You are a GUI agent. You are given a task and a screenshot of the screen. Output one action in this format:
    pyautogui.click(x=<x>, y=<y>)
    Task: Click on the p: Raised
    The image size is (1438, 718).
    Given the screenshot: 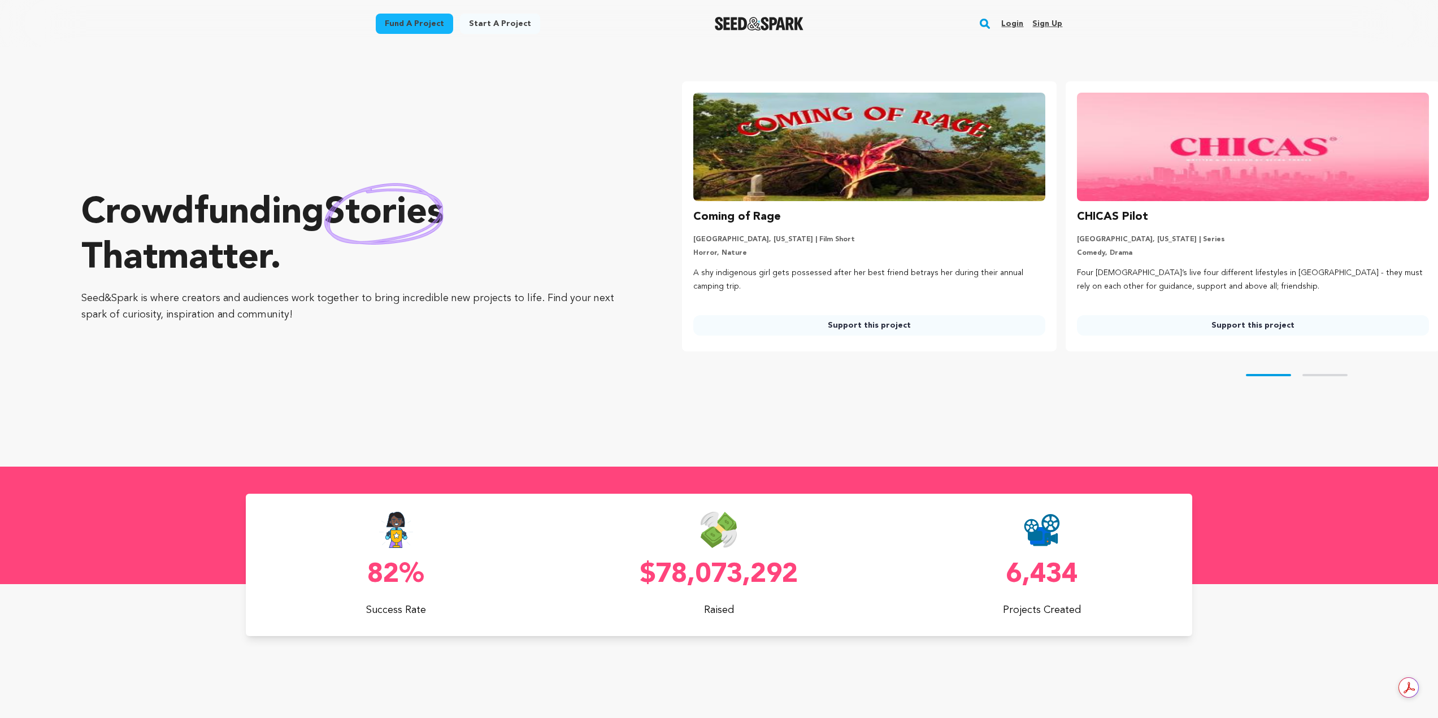 What is the action you would take?
    pyautogui.click(x=719, y=610)
    